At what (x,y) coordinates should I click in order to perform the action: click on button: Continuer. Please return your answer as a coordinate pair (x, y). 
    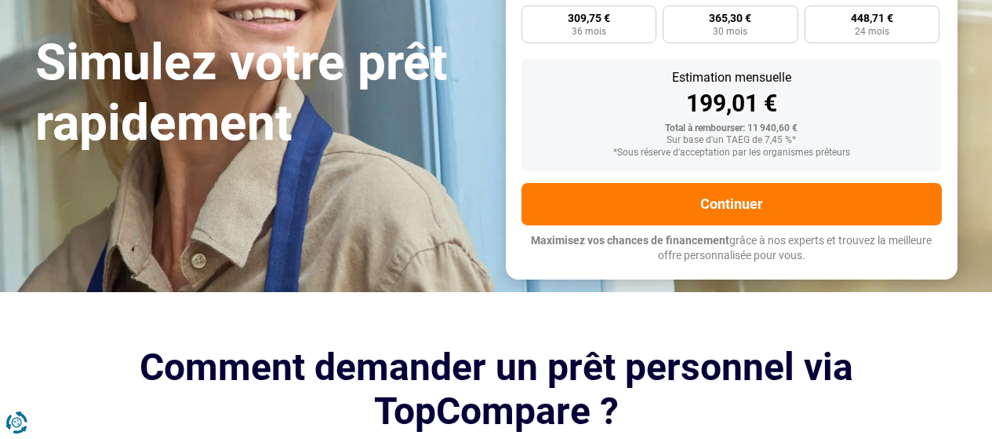
    Looking at the image, I should click on (732, 204).